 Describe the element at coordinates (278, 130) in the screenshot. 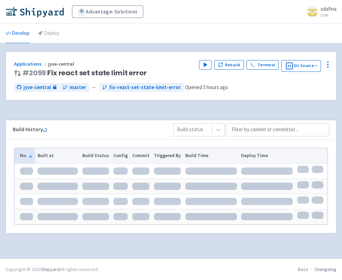

I see `input: Filter by commit or committer...` at that location.